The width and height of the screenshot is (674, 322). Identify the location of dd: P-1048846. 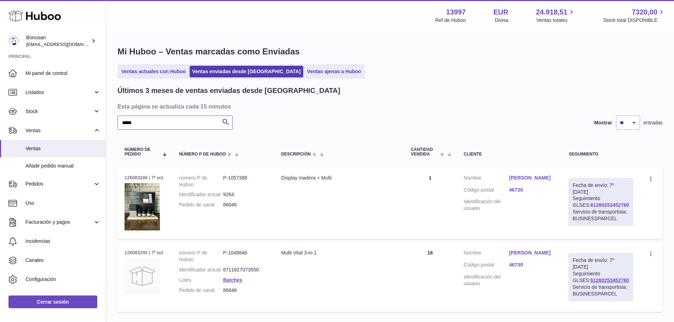
(245, 257).